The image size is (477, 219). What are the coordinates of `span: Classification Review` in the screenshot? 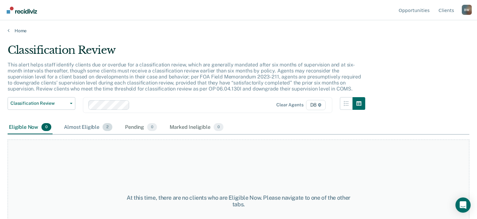 It's located at (39, 103).